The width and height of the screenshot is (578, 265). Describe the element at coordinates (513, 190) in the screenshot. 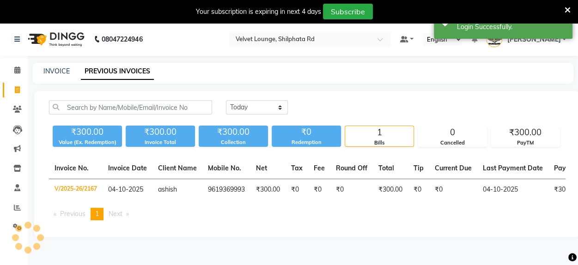

I see `td: 04-10-2025` at that location.